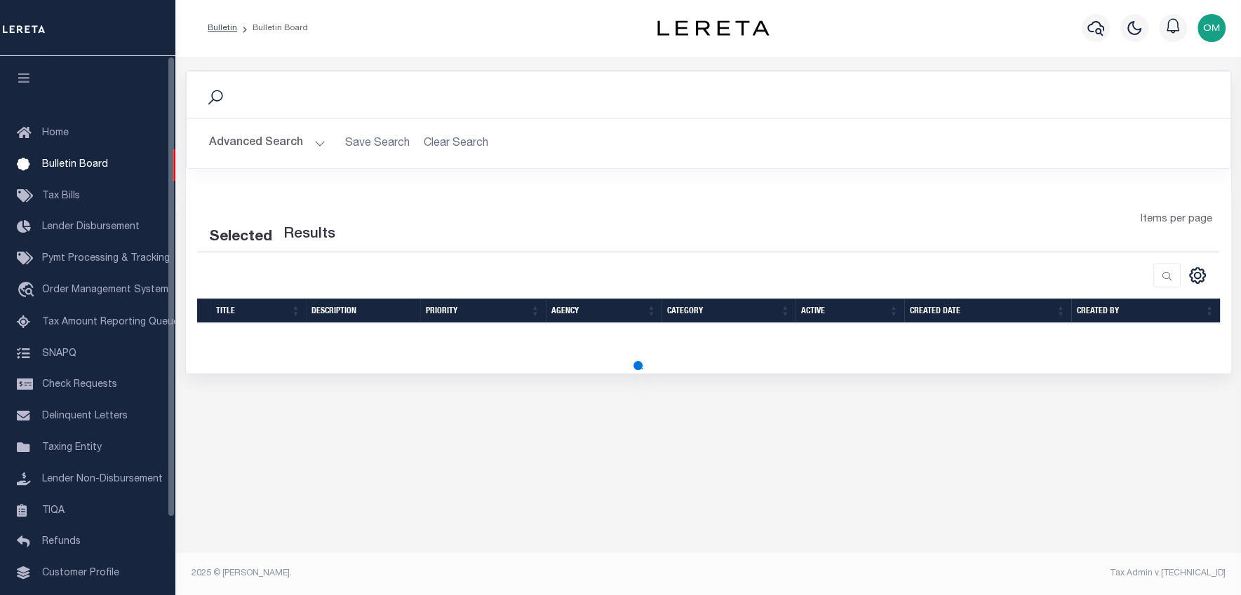 Image resolution: width=1241 pixels, height=595 pixels. What do you see at coordinates (79, 385) in the screenshot?
I see `span: Check Requests` at bounding box center [79, 385].